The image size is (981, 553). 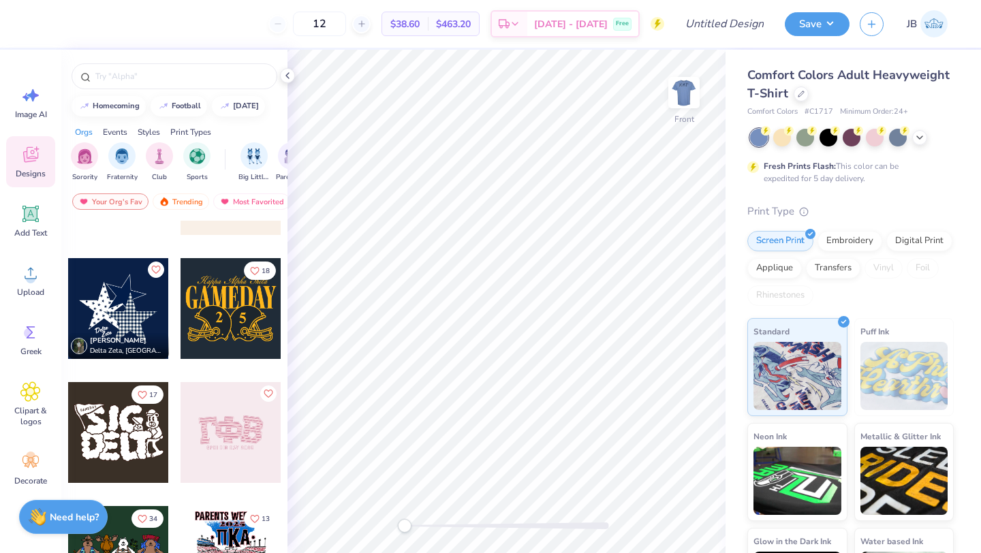 I want to click on div: Digital Print, so click(x=919, y=241).